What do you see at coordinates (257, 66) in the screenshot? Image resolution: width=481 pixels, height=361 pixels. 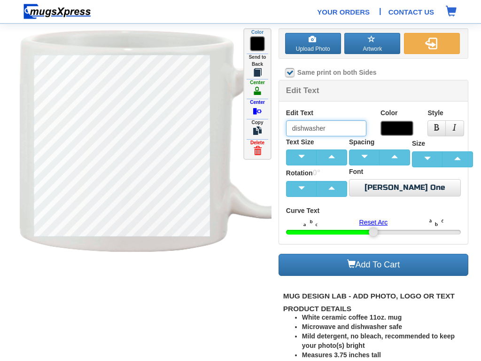 I see `label: Send to Back` at bounding box center [257, 66].